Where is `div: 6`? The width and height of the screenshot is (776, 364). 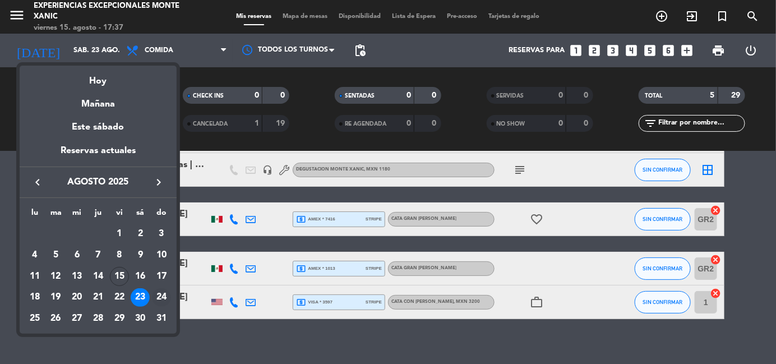
div: 6 is located at coordinates (77, 255).